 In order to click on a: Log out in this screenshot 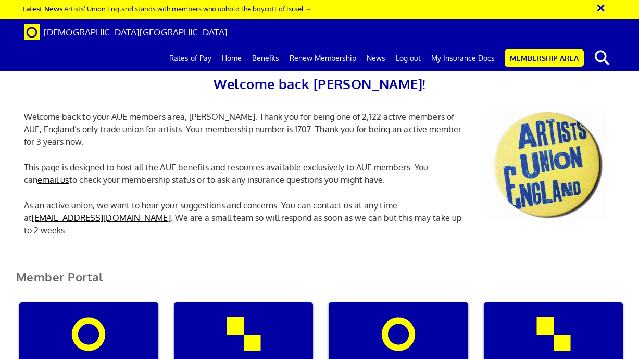, I will do `click(408, 58)`.